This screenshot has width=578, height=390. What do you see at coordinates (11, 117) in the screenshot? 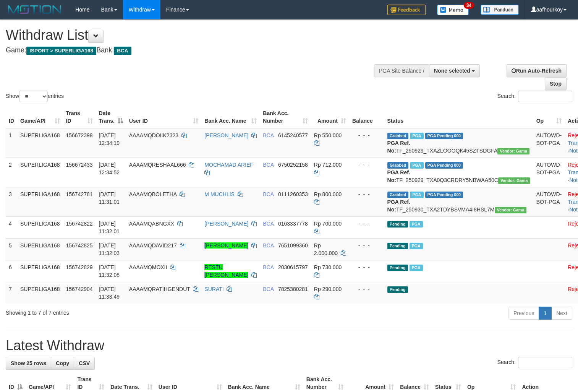
I see `th: ID` at bounding box center [11, 117].